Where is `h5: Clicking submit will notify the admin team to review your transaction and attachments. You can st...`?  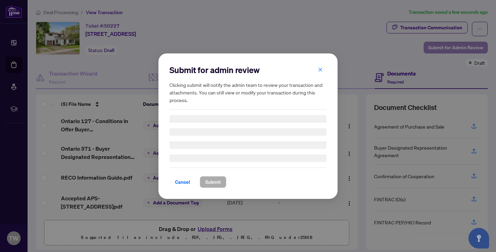 h5: Clicking submit will notify the admin team to review your transaction and attachments. You can st... is located at coordinates (248, 92).